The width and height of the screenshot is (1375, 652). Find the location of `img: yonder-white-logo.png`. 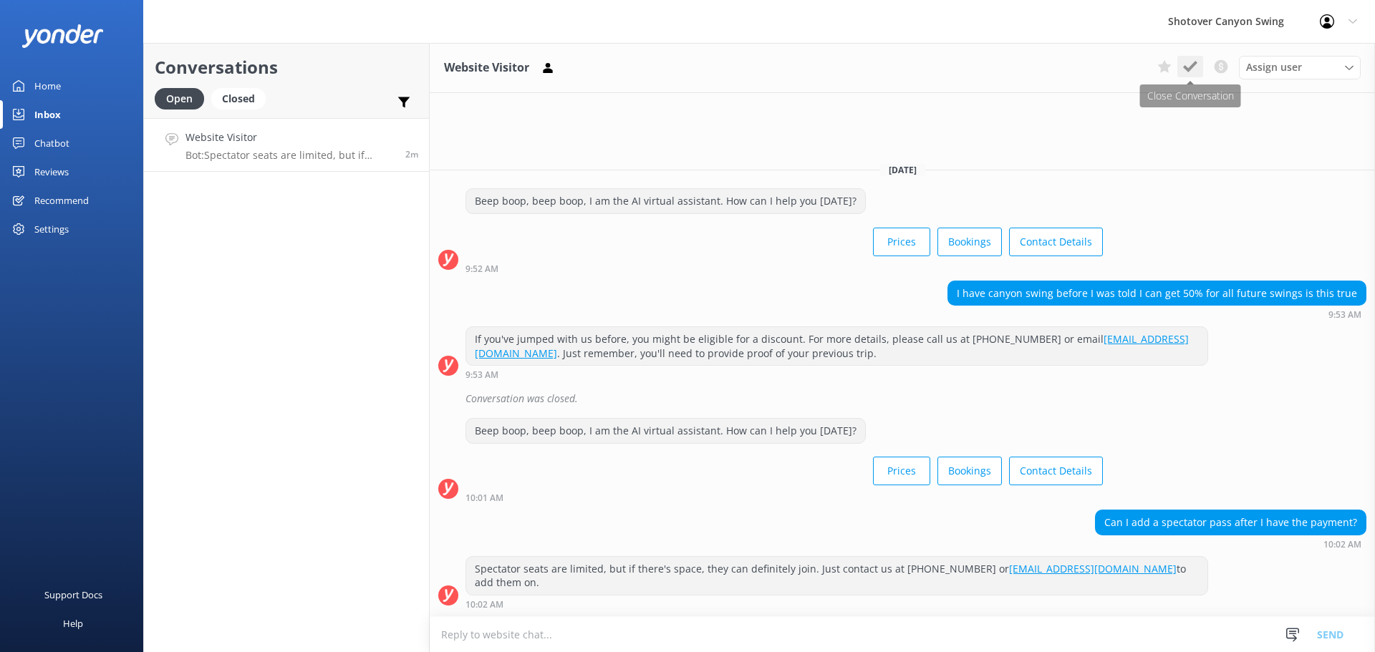

img: yonder-white-logo.png is located at coordinates (62, 36).